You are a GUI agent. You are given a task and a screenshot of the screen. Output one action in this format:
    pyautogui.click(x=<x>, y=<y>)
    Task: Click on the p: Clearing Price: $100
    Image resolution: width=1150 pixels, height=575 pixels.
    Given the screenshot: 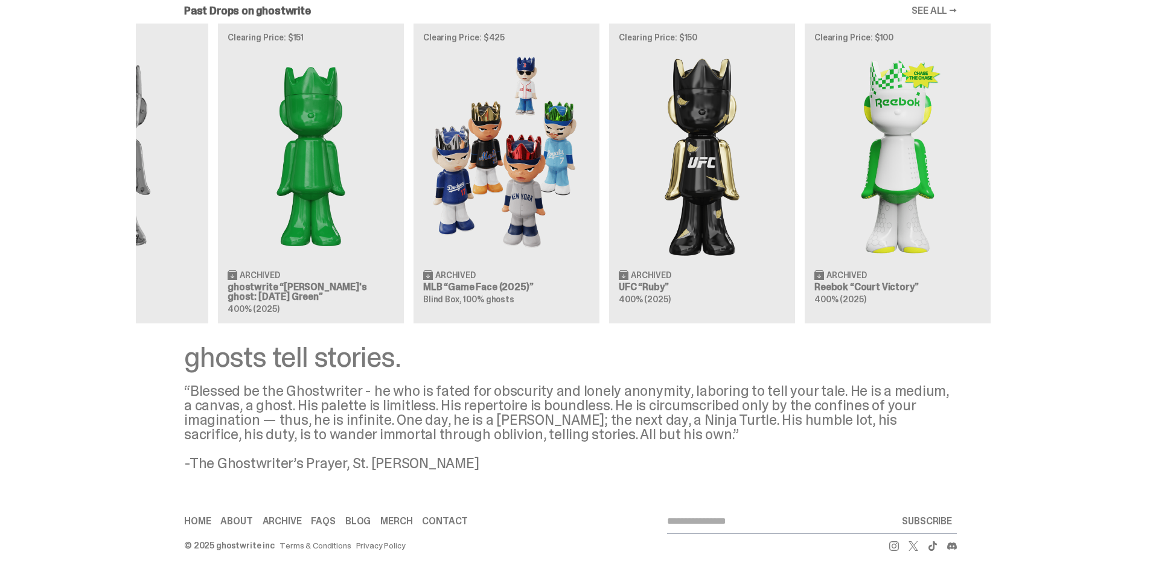 What is the action you would take?
    pyautogui.click(x=898, y=37)
    